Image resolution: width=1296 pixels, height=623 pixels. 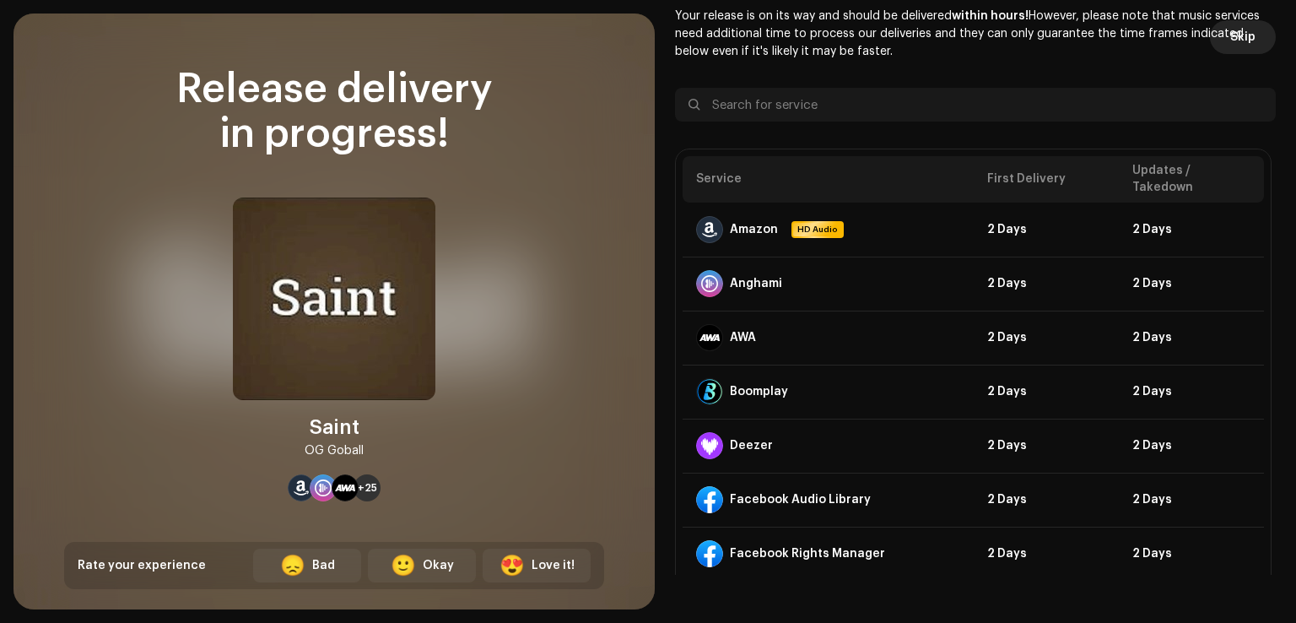 I want to click on div: Bad, so click(x=323, y=565).